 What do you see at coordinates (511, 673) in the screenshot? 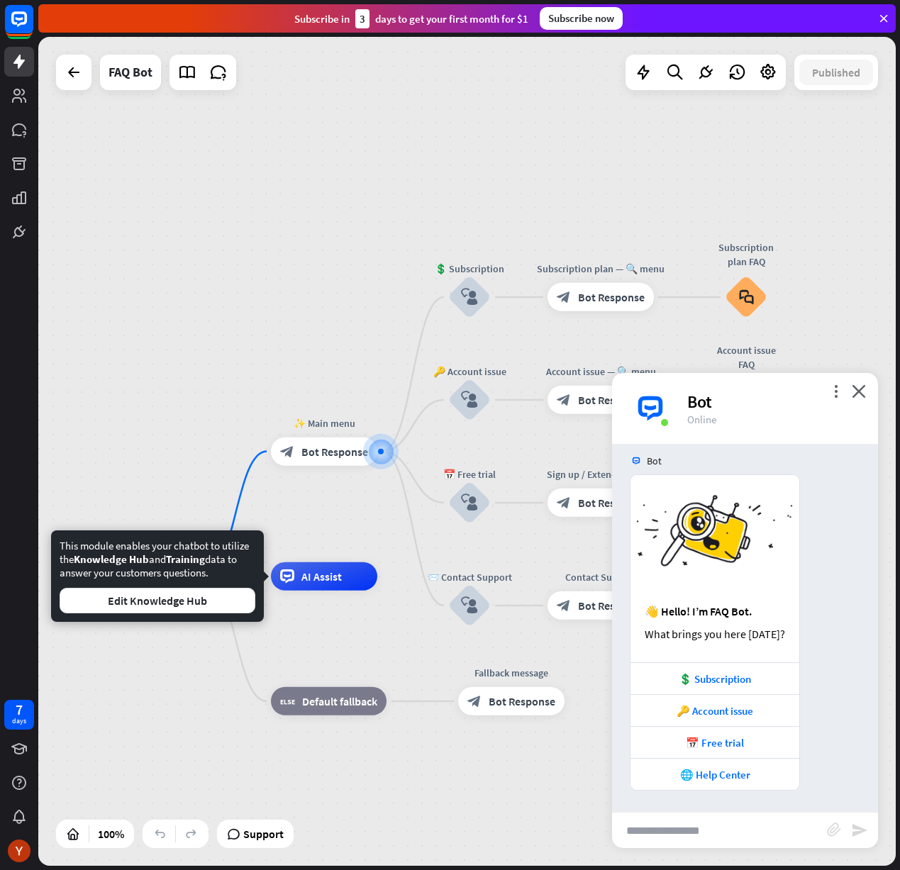
I see `div: Fallback message` at bounding box center [511, 673].